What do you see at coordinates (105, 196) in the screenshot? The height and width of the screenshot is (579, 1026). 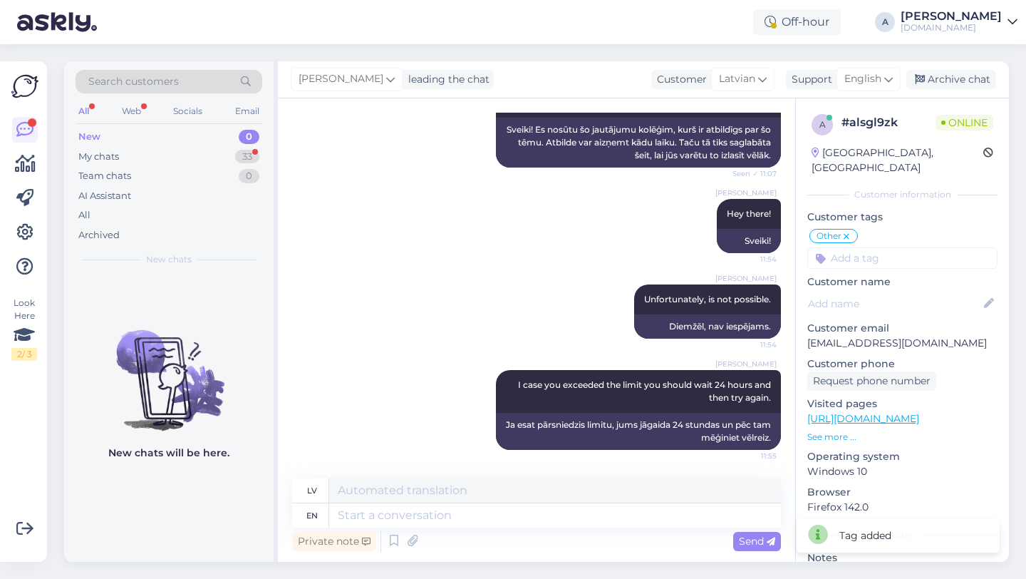 I see `div: AI Assistant` at bounding box center [105, 196].